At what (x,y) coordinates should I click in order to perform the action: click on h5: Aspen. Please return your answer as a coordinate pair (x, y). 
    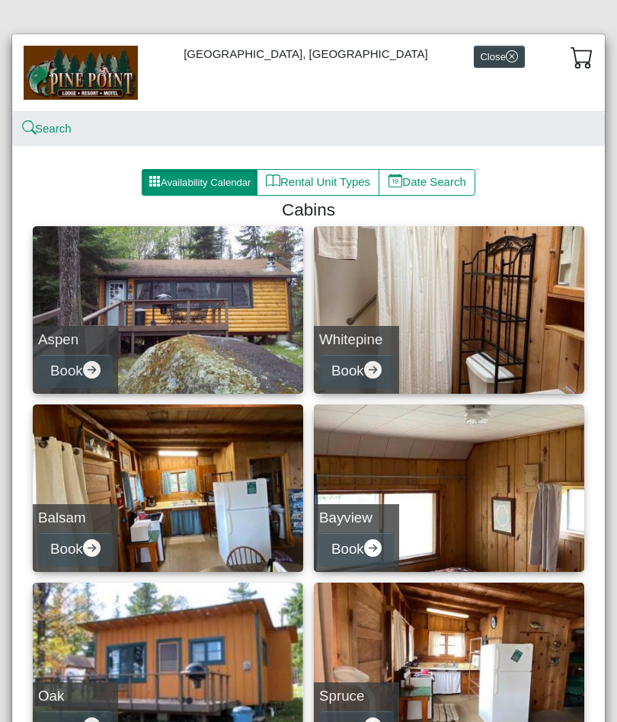
    Looking at the image, I should click on (75, 340).